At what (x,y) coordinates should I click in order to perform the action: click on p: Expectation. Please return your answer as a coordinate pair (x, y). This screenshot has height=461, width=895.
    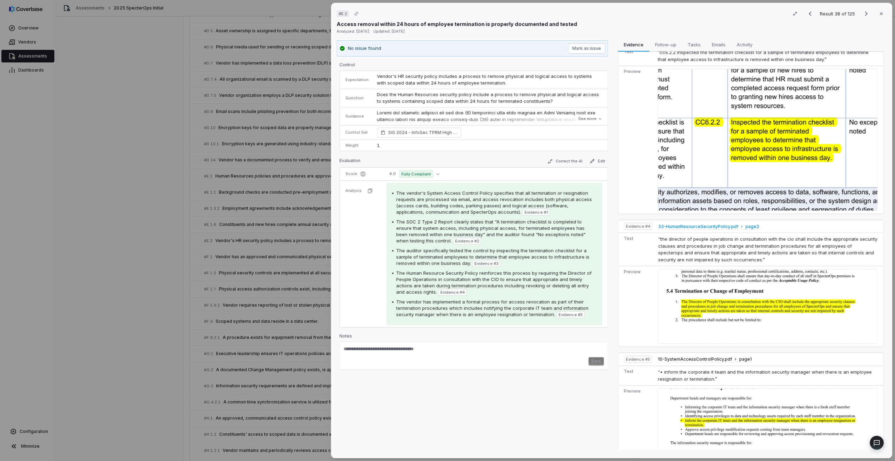
    Looking at the image, I should click on (357, 80).